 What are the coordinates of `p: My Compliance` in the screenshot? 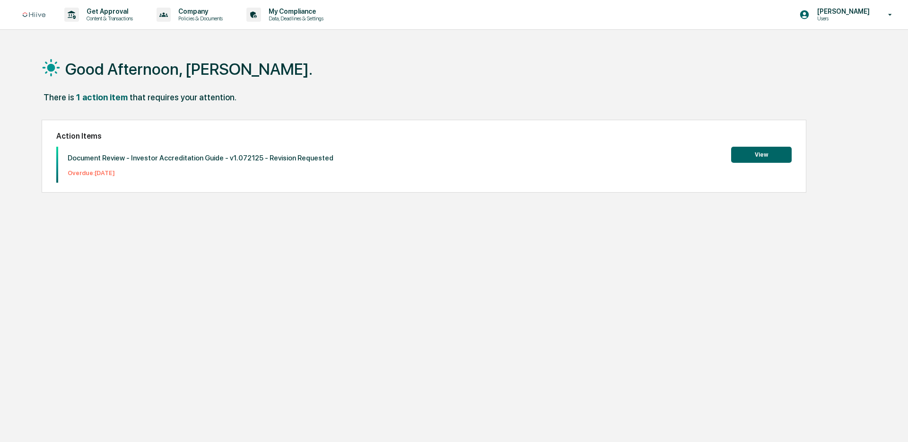 It's located at (295, 11).